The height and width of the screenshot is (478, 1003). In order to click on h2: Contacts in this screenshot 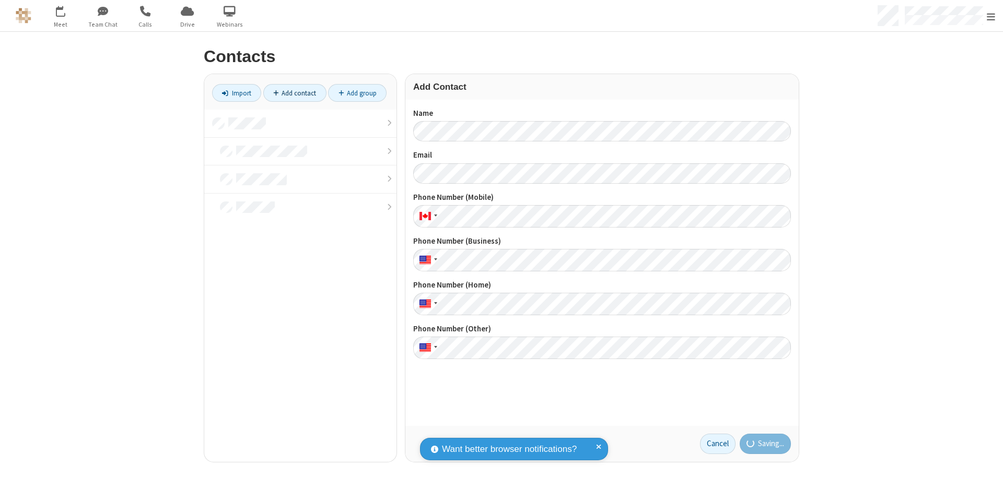, I will do `click(501, 56)`.